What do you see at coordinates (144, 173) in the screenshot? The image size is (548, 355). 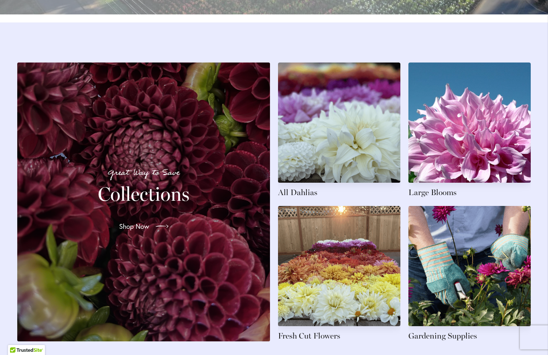 I see `p: Great Way to Save` at bounding box center [144, 173].